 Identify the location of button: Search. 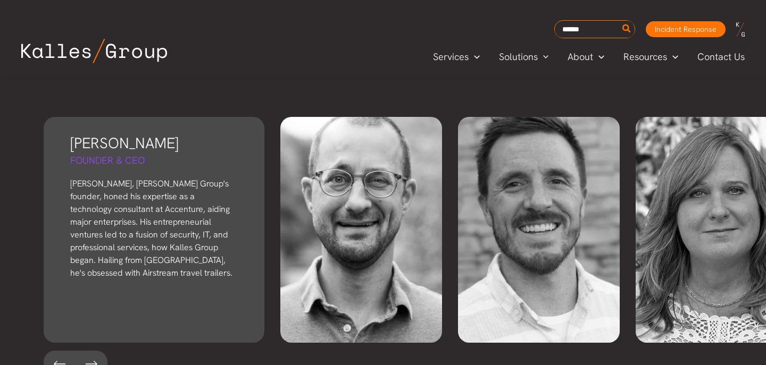
(627, 29).